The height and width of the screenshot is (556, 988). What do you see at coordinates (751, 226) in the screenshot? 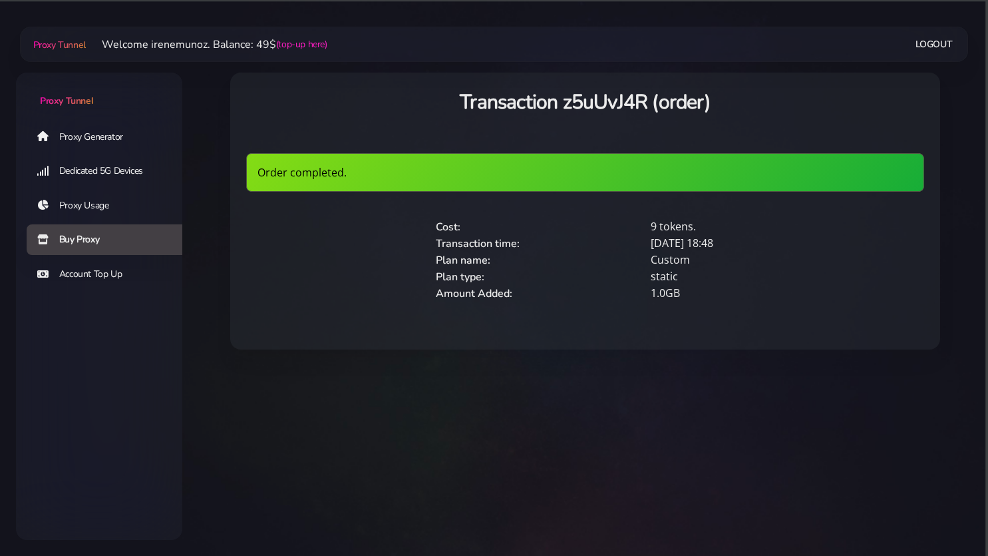
I see `div: 9 tokens.` at bounding box center [751, 226].